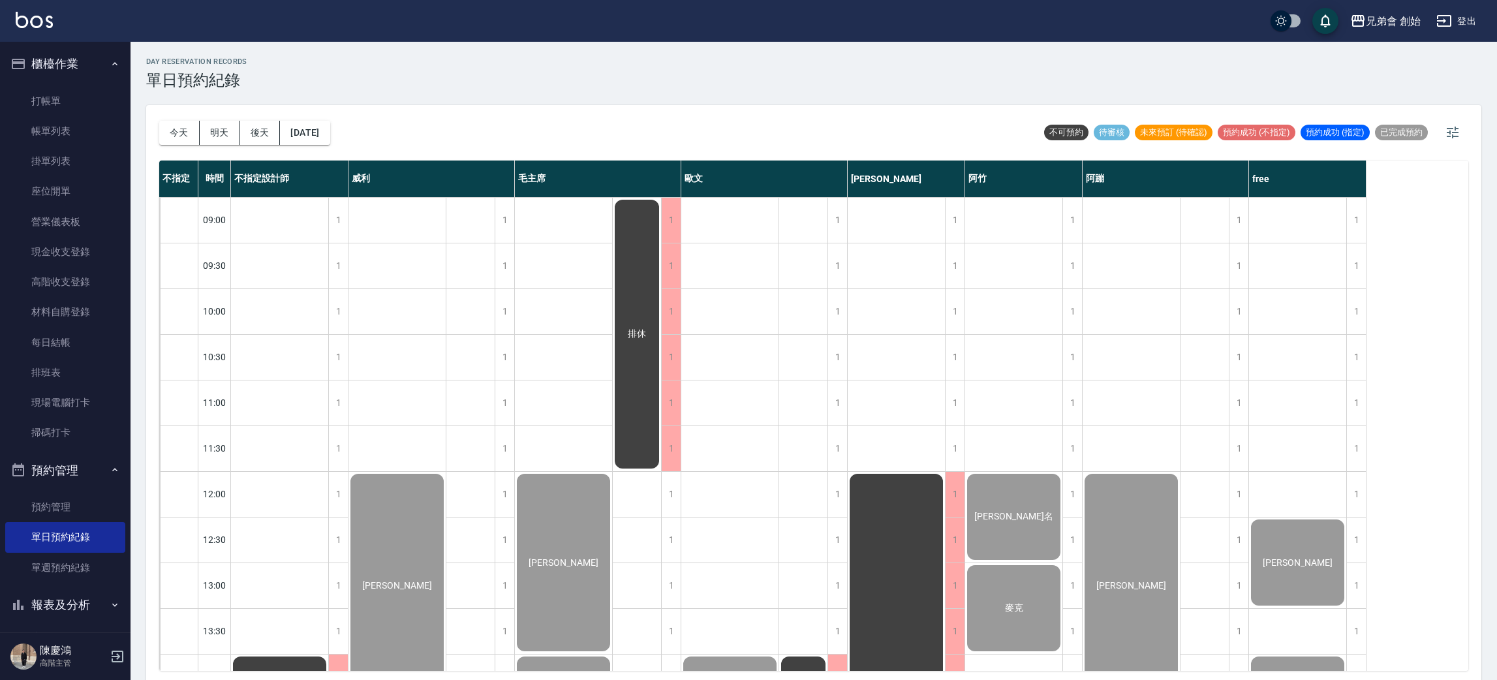 The width and height of the screenshot is (1497, 680). What do you see at coordinates (215, 494) in the screenshot?
I see `div: 12:00` at bounding box center [215, 494].